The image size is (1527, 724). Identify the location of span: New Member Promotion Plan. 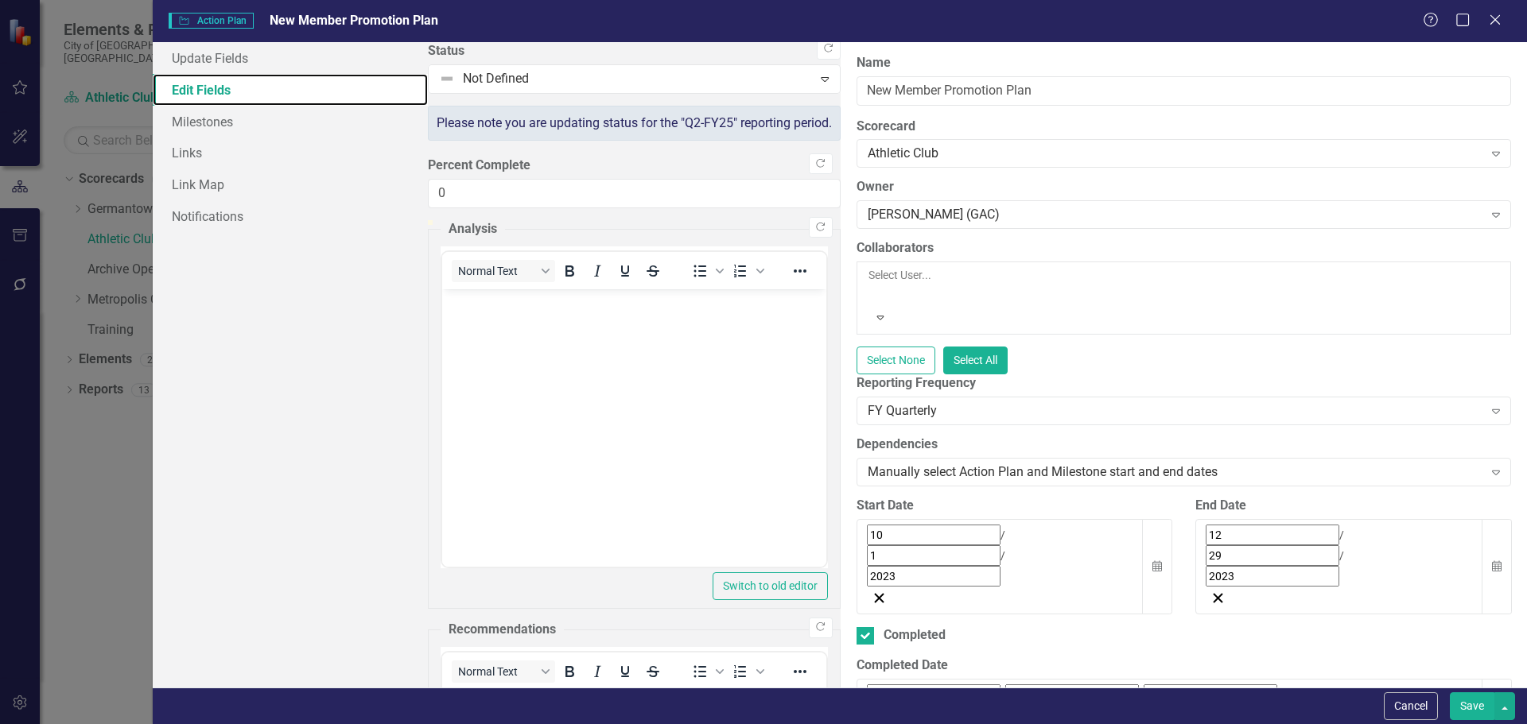
(354, 20).